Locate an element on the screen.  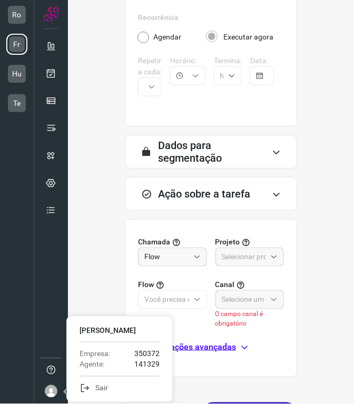
input: Selecione um canal is located at coordinates (244, 300).